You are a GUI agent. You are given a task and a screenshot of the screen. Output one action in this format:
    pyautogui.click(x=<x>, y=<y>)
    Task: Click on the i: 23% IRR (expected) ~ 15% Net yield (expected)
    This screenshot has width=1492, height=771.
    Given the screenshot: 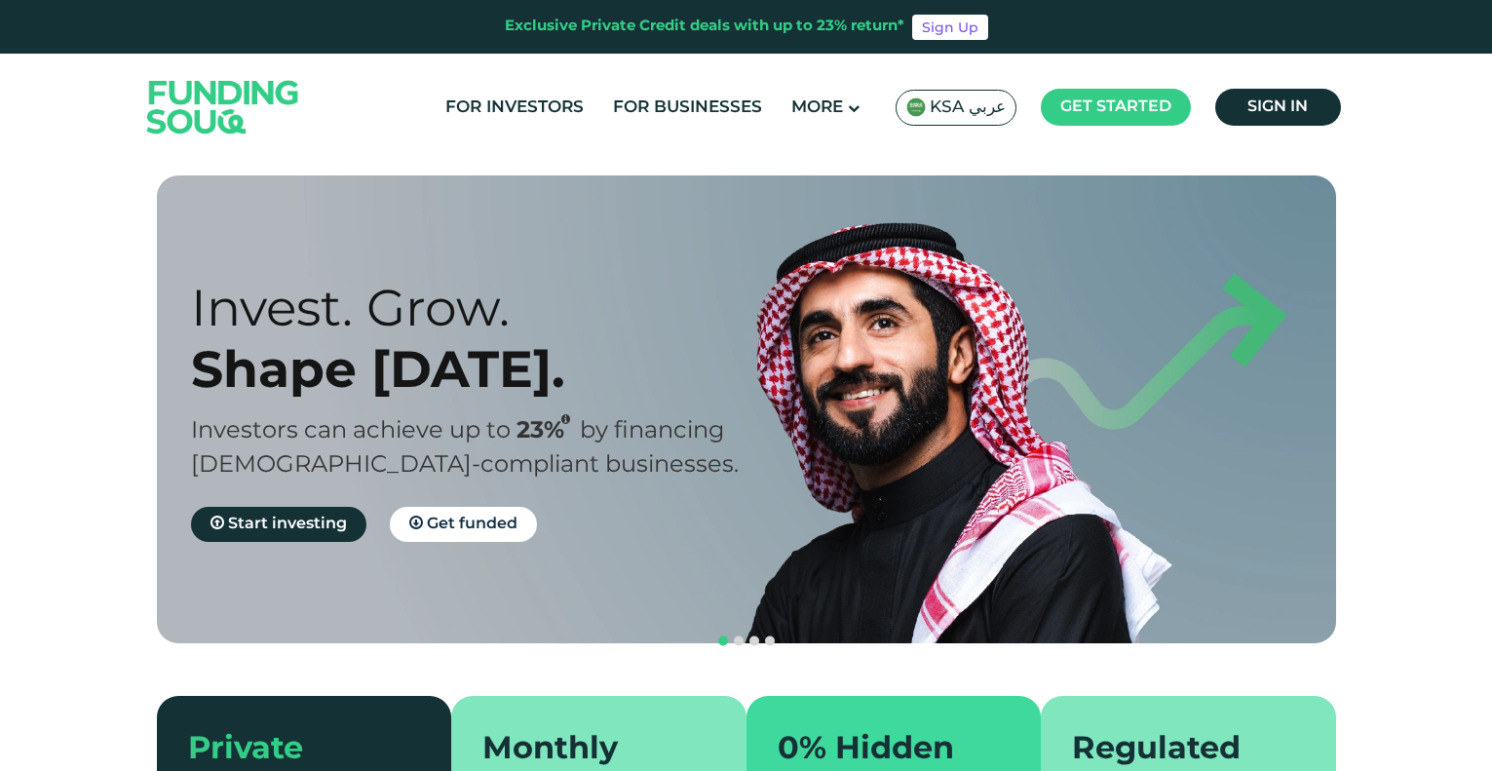 What is the action you would take?
    pyautogui.click(x=565, y=419)
    